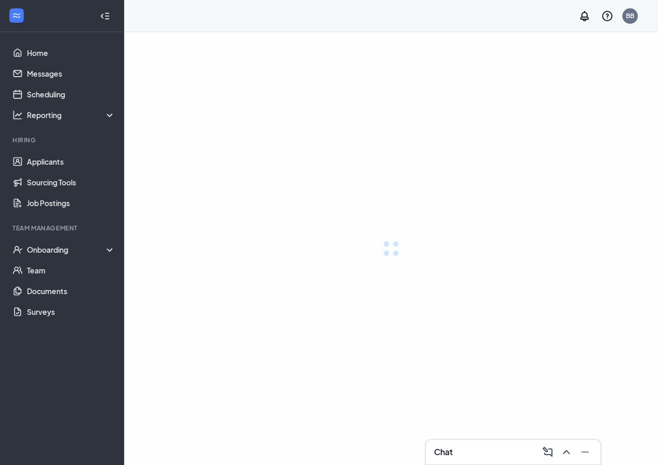  I want to click on button: ChevronUp, so click(565, 452).